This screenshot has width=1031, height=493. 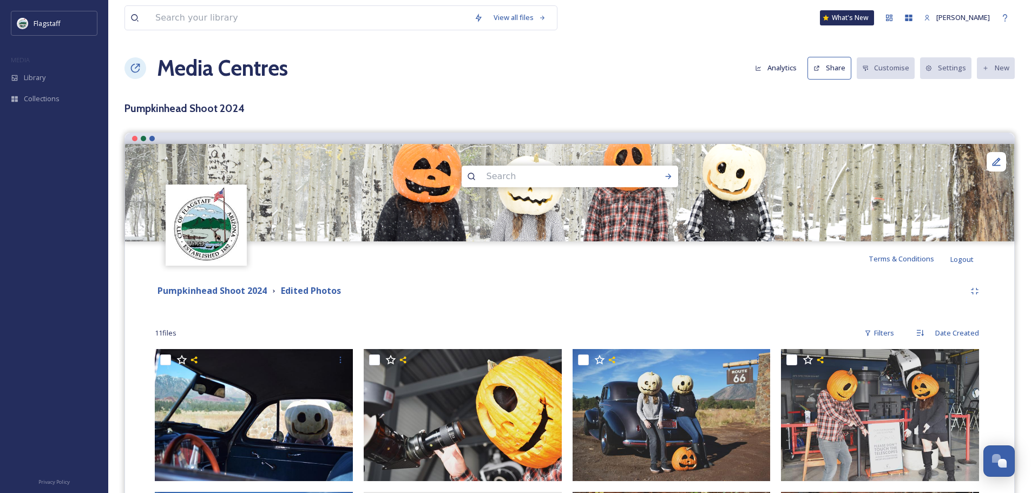 I want to click on button: Share, so click(x=829, y=68).